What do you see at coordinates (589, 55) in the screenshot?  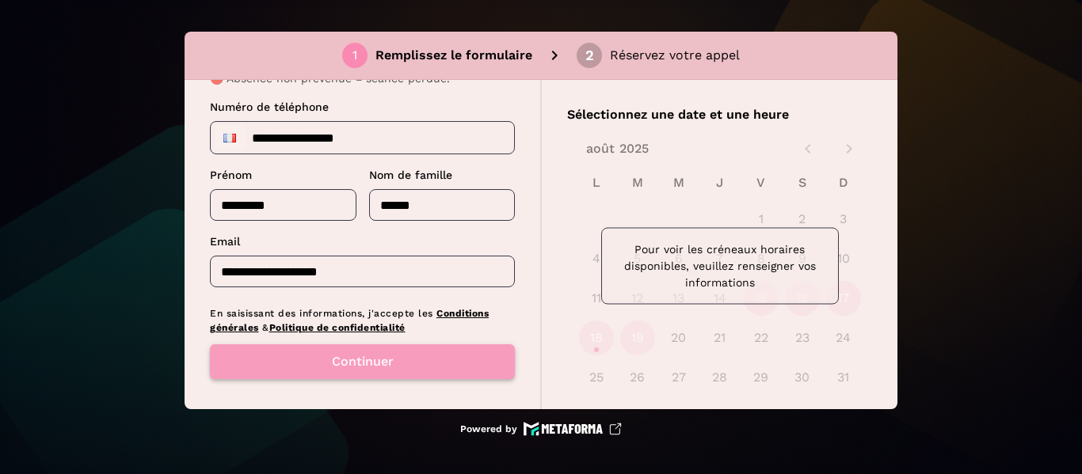 I see `div: 2` at bounding box center [589, 55].